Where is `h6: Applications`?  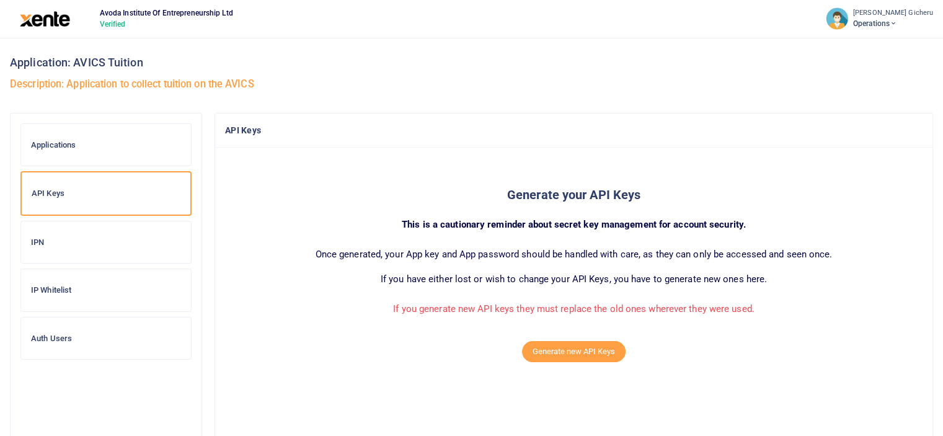
h6: Applications is located at coordinates (106, 145).